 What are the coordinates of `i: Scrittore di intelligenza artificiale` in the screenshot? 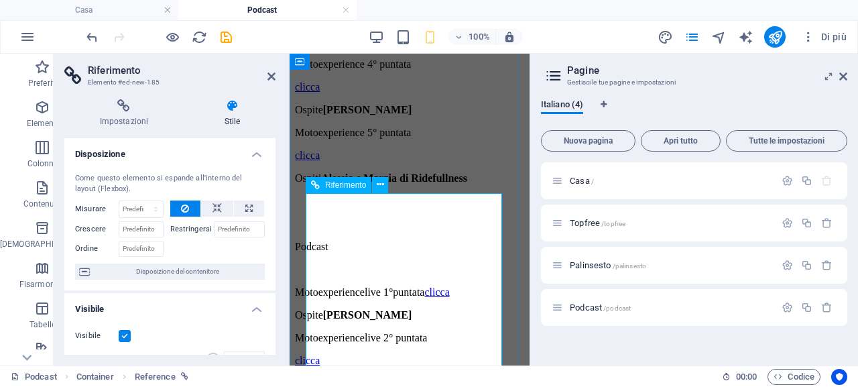 It's located at (745, 37).